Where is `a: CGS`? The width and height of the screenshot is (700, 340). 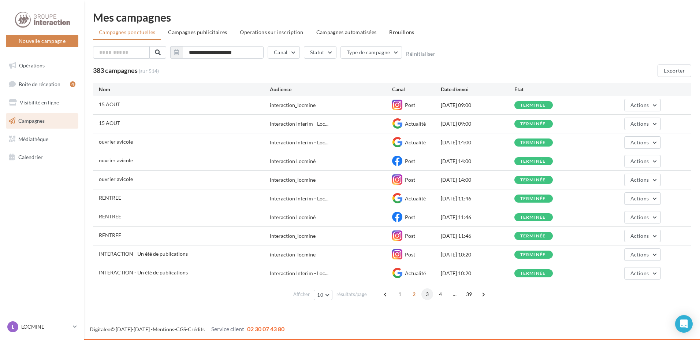
a: CGS is located at coordinates (181, 329).